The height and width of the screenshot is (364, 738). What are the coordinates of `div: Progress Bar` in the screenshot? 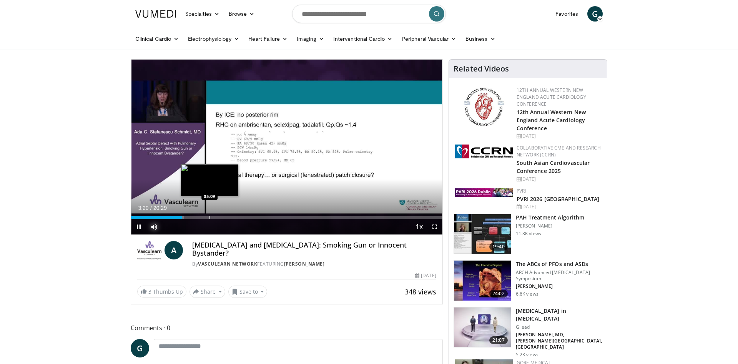 It's located at (287, 218).